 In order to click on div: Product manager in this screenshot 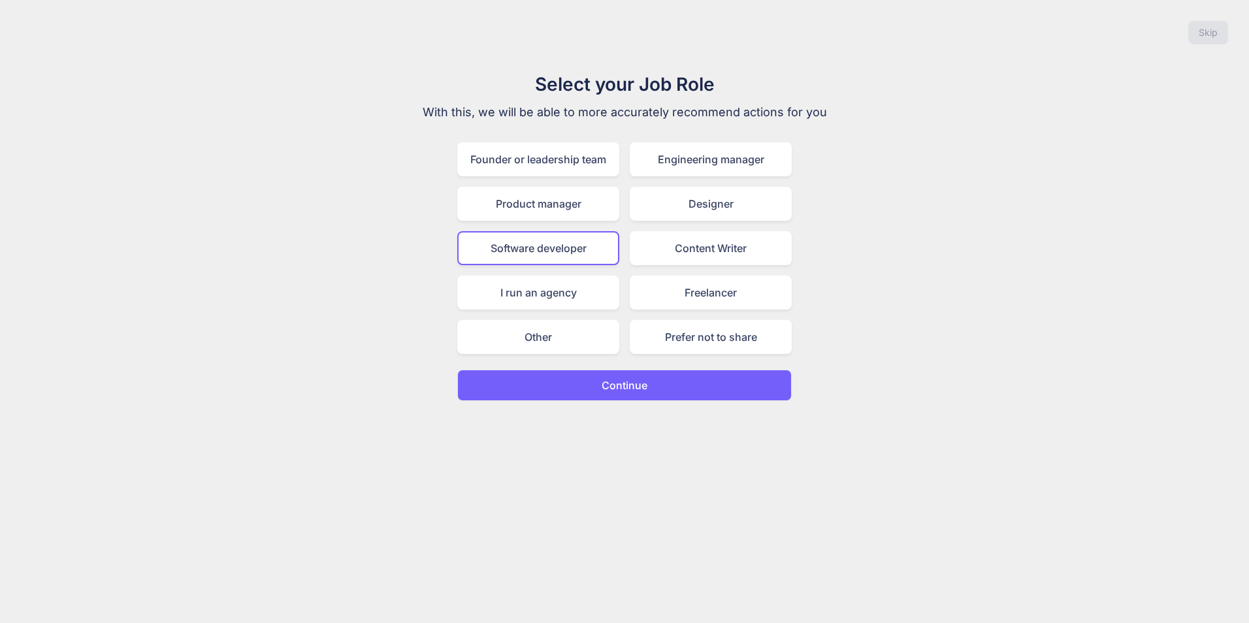, I will do `click(538, 204)`.